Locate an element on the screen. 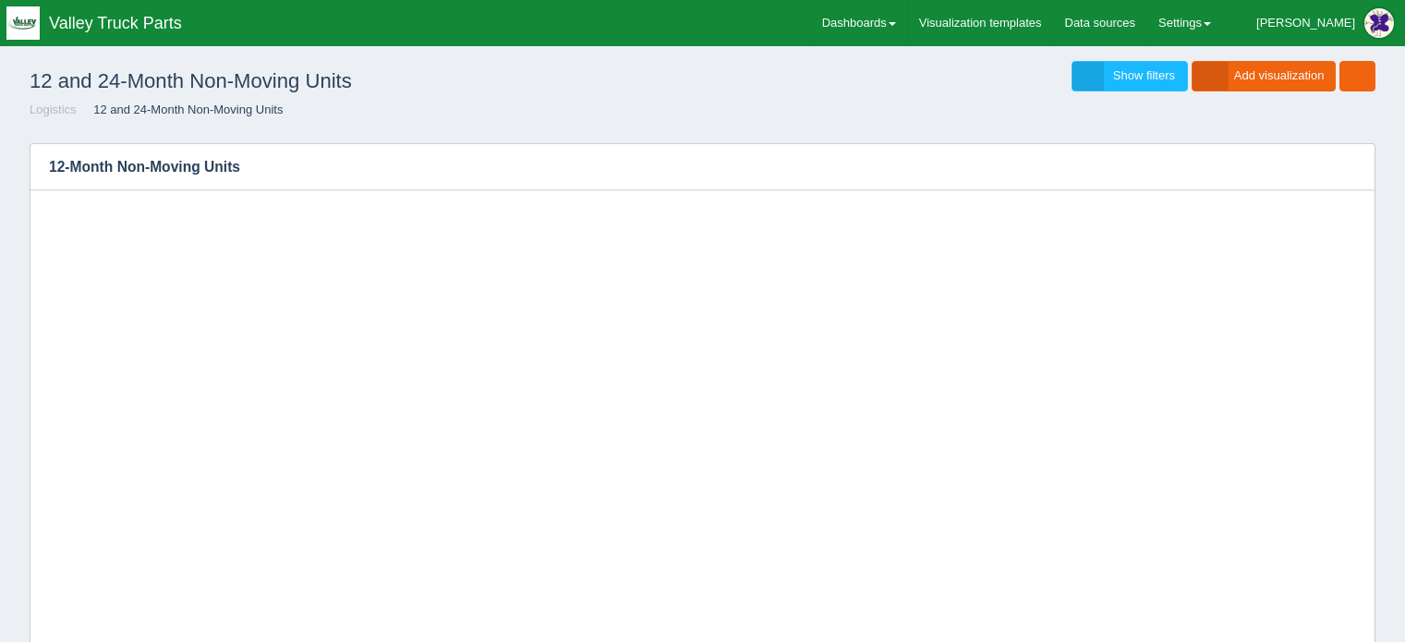 The width and height of the screenshot is (1405, 642). h3: 12-Month Non-Moving Units is located at coordinates (688, 167).